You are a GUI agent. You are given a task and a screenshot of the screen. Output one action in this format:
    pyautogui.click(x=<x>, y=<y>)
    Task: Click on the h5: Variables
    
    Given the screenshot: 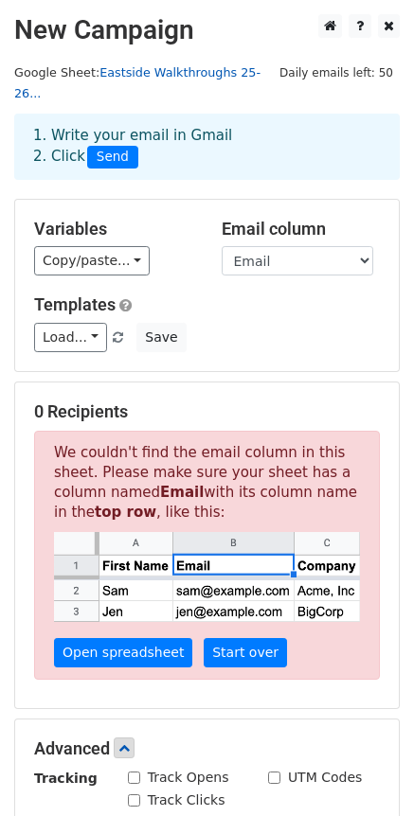 What is the action you would take?
    pyautogui.click(x=114, y=229)
    